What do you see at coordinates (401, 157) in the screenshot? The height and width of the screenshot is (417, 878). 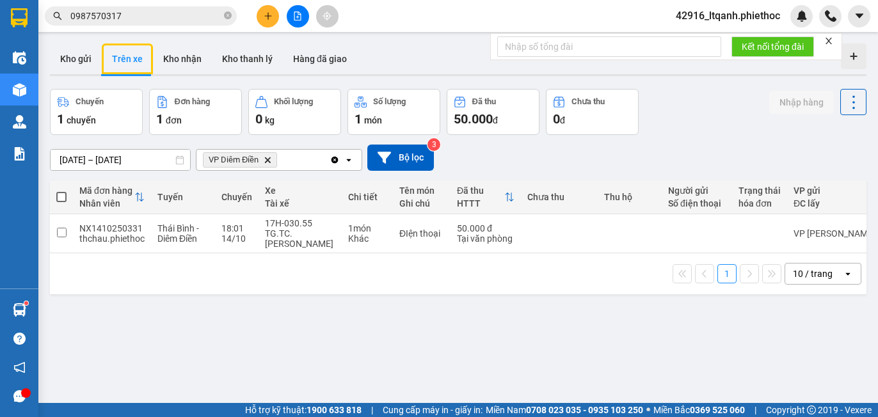 I see `button: Bộ lọc` at bounding box center [401, 157].